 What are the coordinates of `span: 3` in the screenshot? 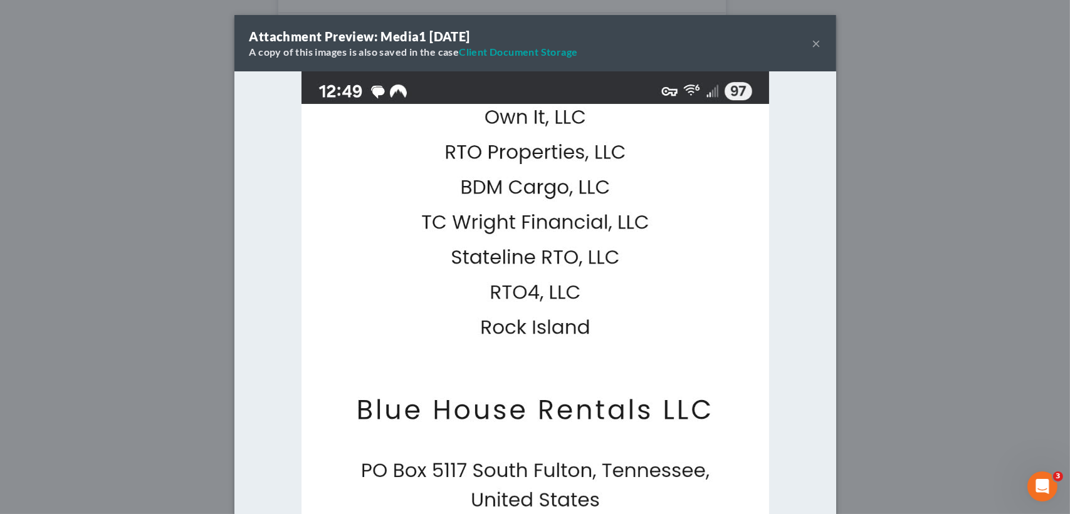 It's located at (1058, 477).